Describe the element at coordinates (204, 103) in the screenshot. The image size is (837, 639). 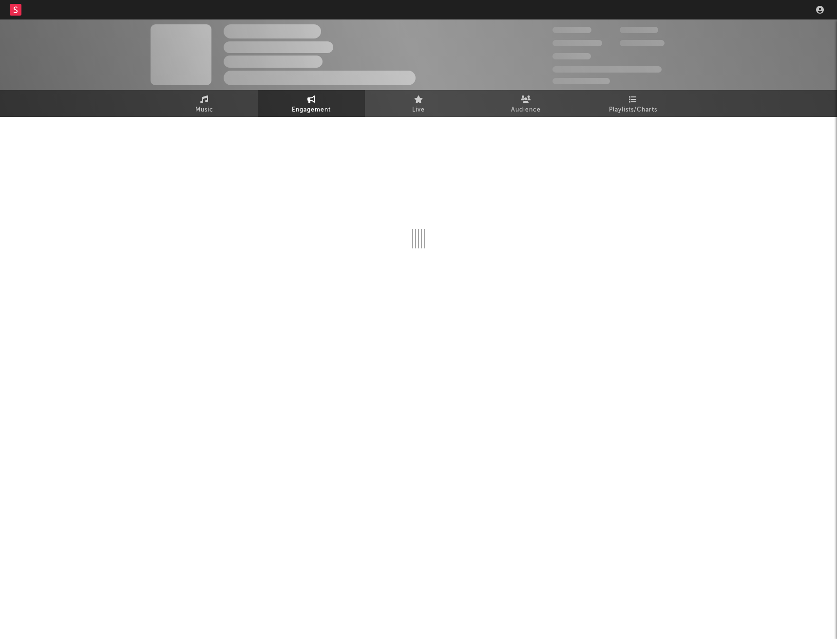
I see `a: Music` at that location.